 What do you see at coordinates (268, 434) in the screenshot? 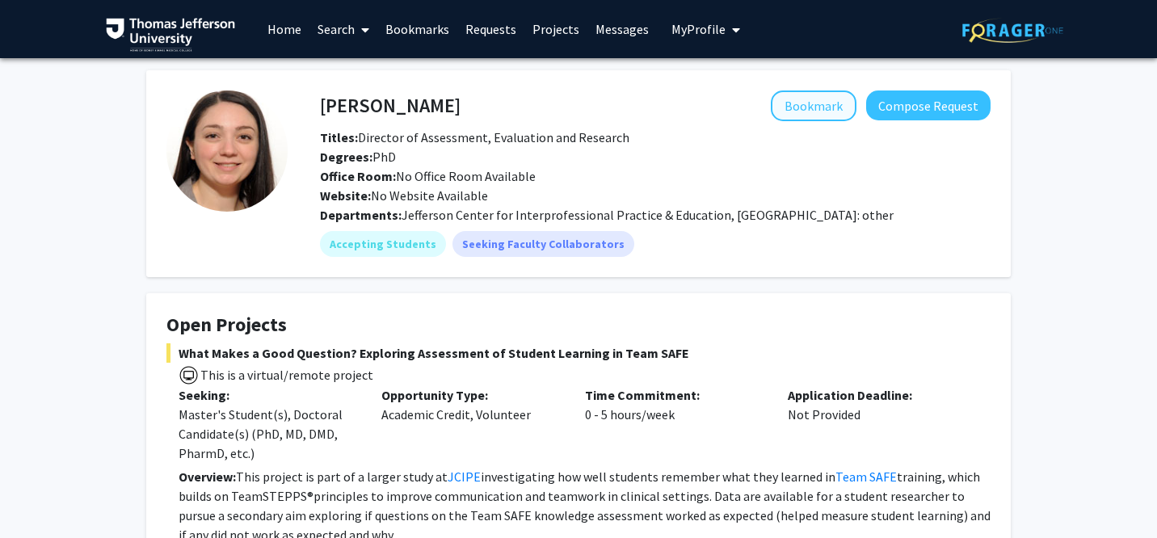
I see `div: Master's Student(s), Doctoral Candidate(s) (PhD, MD, DMD, PharmD, etc.)` at bounding box center [268, 434].